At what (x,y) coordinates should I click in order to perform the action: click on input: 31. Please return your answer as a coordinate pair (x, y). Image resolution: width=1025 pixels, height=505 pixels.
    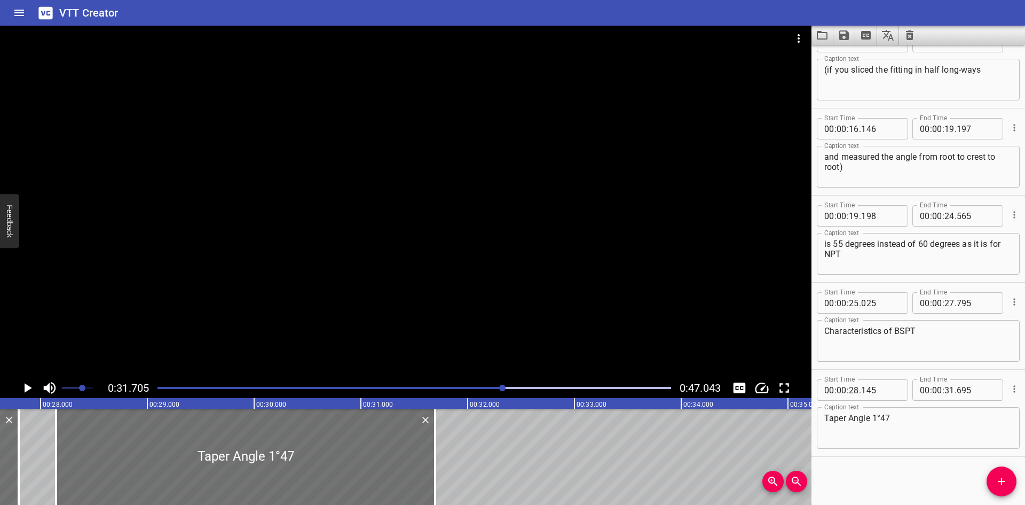
    Looking at the image, I should click on (950, 390).